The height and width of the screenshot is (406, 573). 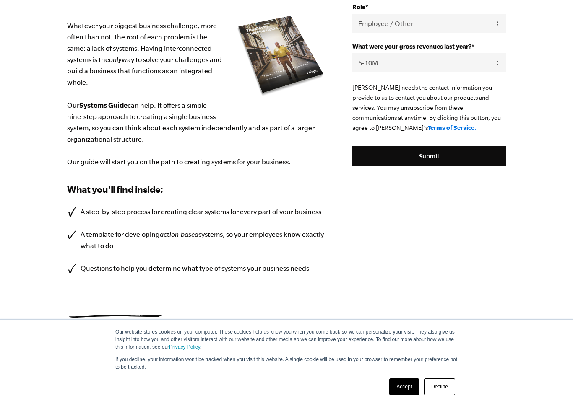 I want to click on input: Submit, so click(x=429, y=156).